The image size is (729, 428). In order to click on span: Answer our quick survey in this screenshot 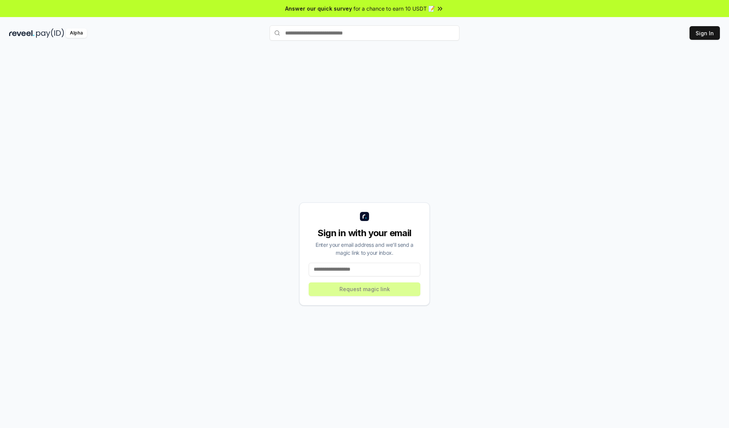, I will do `click(318, 8)`.